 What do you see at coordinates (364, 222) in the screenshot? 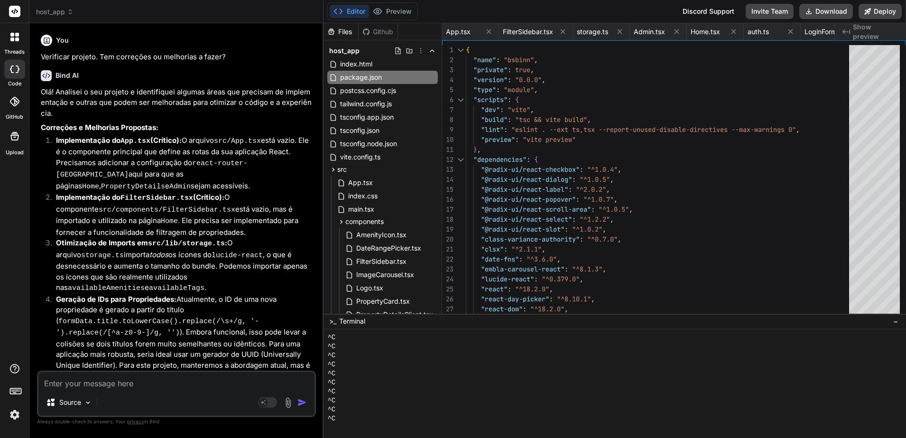
I see `span: components` at bounding box center [364, 222].